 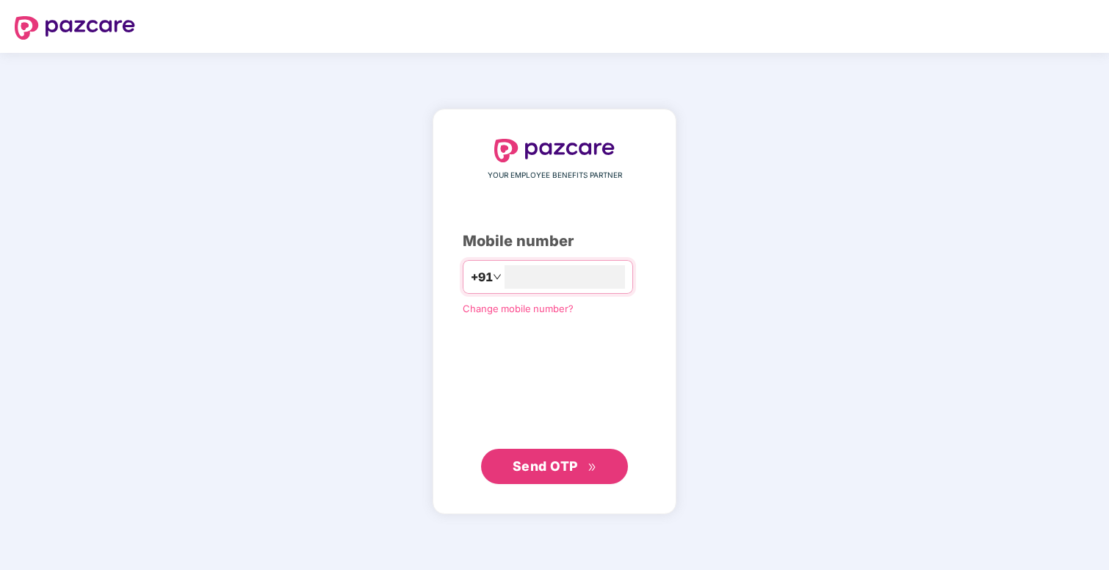 What do you see at coordinates (545, 465) in the screenshot?
I see `span: Send OTP` at bounding box center [545, 465].